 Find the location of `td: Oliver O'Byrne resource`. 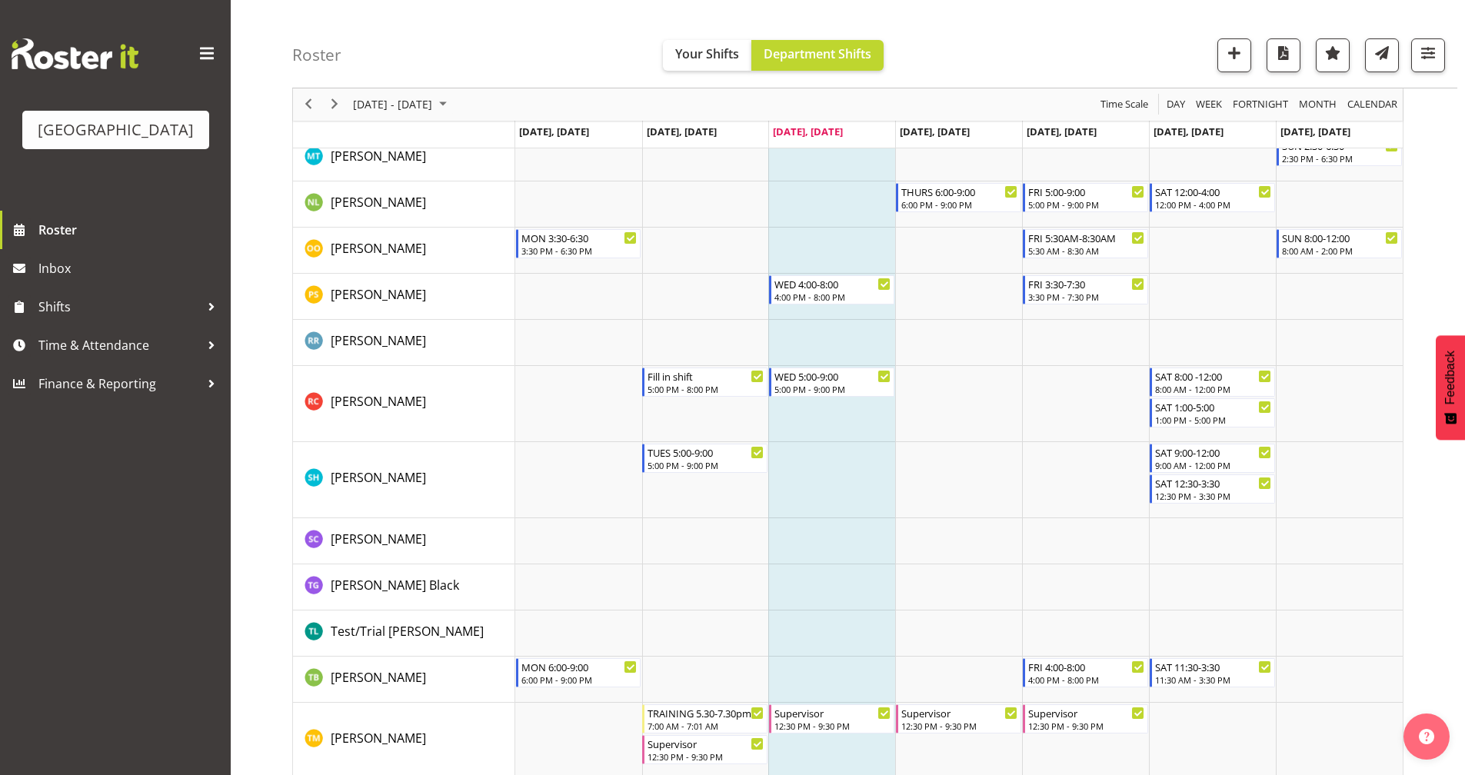

td: Oliver O'Byrne resource is located at coordinates (404, 251).